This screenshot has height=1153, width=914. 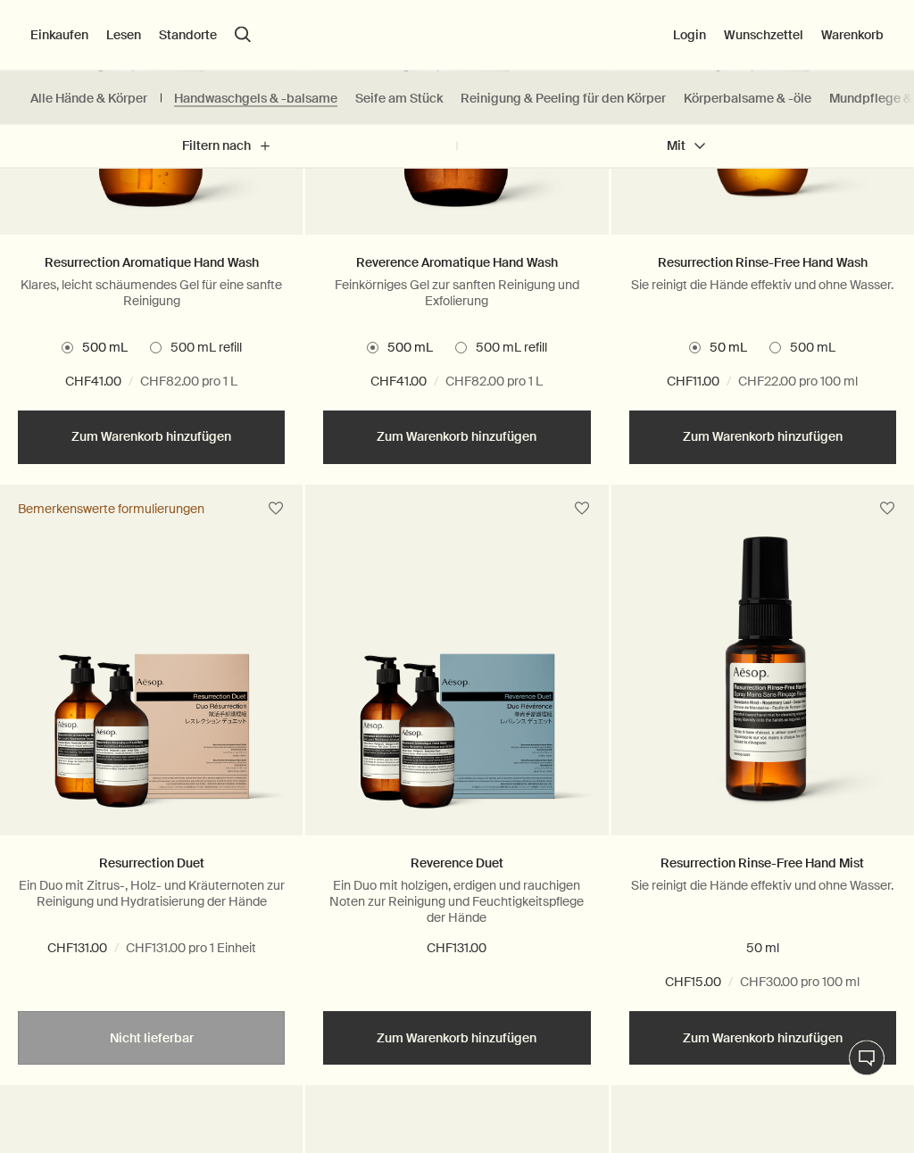 What do you see at coordinates (88, 98) in the screenshot?
I see `a: Alle Hände & Körper` at bounding box center [88, 98].